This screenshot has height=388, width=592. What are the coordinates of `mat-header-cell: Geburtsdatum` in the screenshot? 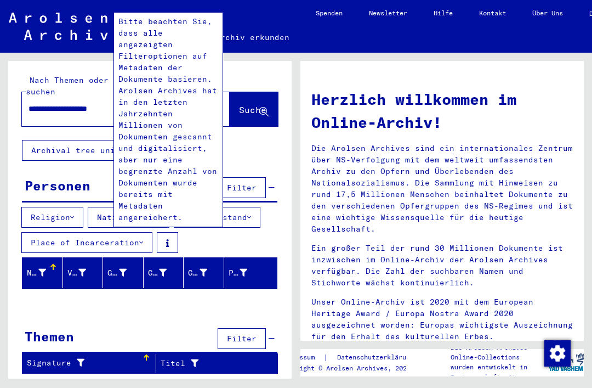 It's located at (204, 272).